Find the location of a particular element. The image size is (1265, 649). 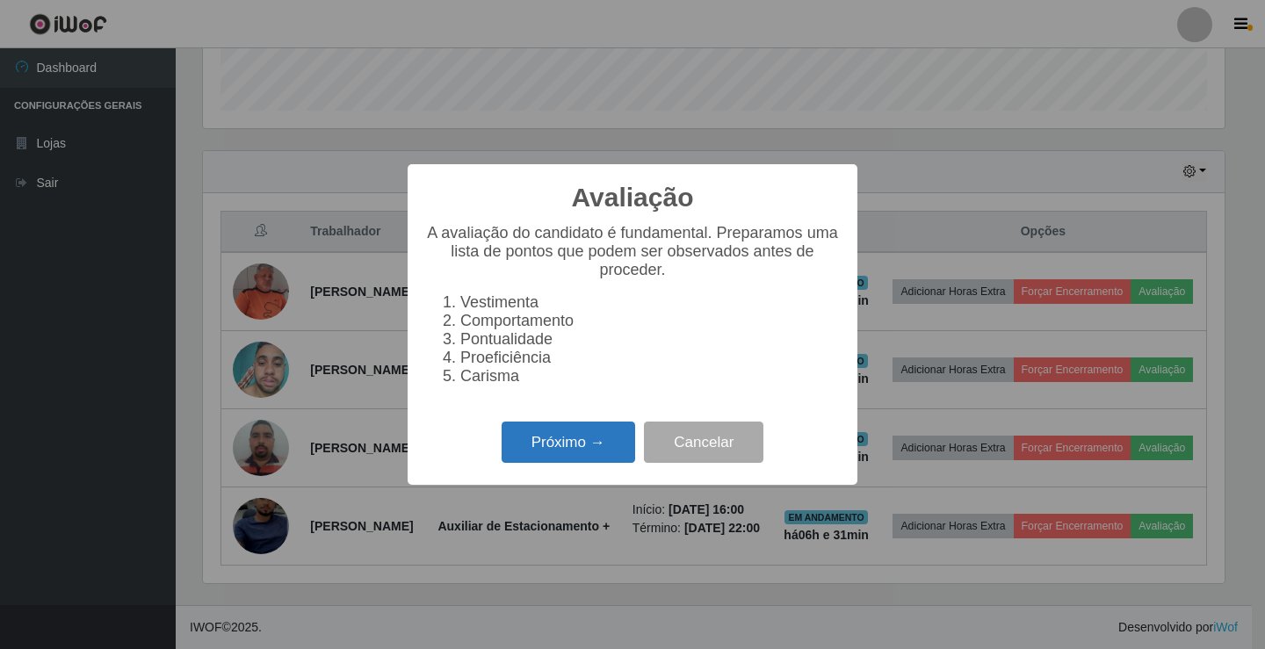

button: Próximo → is located at coordinates (568, 442).